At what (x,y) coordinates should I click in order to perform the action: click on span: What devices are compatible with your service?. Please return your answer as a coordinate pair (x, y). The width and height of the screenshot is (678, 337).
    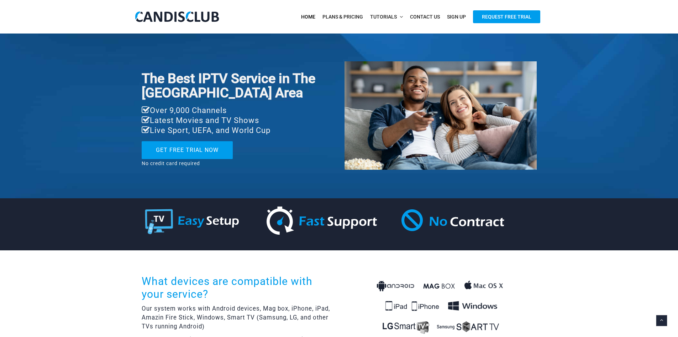
    Looking at the image, I should click on (227, 287).